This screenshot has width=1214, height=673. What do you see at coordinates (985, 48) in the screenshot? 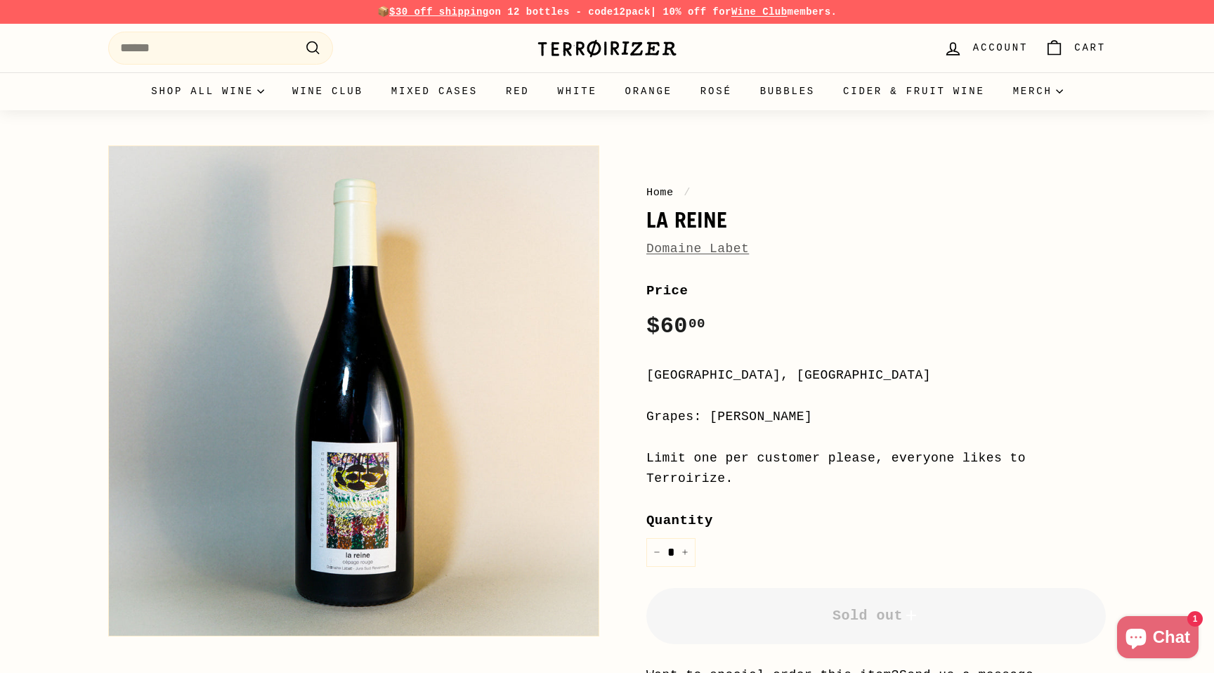
I see `a: Account` at bounding box center [985, 48].